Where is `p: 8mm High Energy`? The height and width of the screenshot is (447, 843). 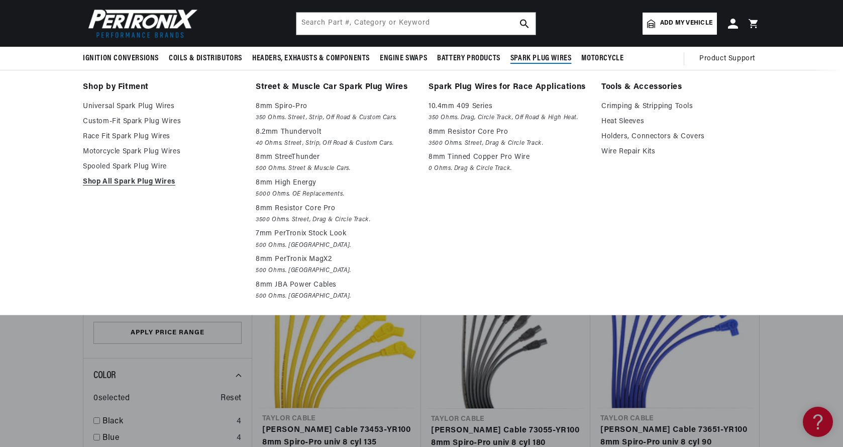
p: 8mm High Energy is located at coordinates (335, 183).